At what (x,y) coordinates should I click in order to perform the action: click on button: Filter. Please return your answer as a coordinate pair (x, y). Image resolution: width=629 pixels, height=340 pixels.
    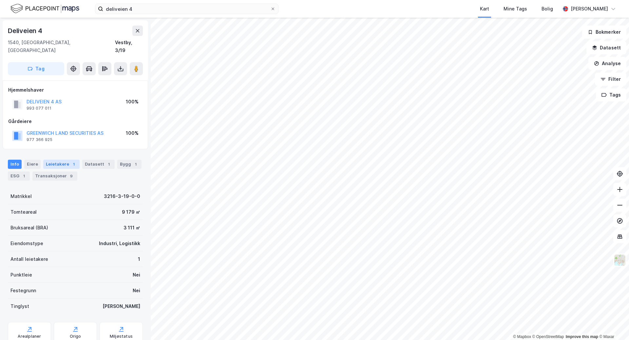
    Looking at the image, I should click on (610, 79).